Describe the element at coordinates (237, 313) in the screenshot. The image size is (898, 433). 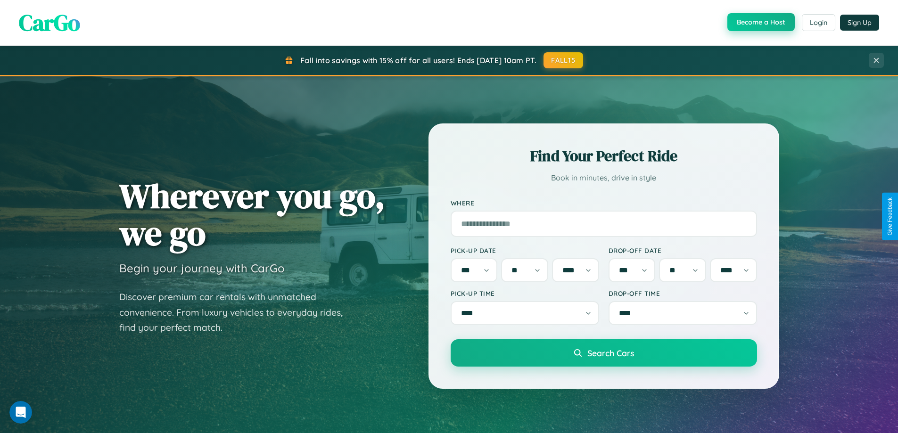
I see `p: Discover premium car rentals with unmatched convenience. From luxury vehicles to everyday rides, ...` at that location.